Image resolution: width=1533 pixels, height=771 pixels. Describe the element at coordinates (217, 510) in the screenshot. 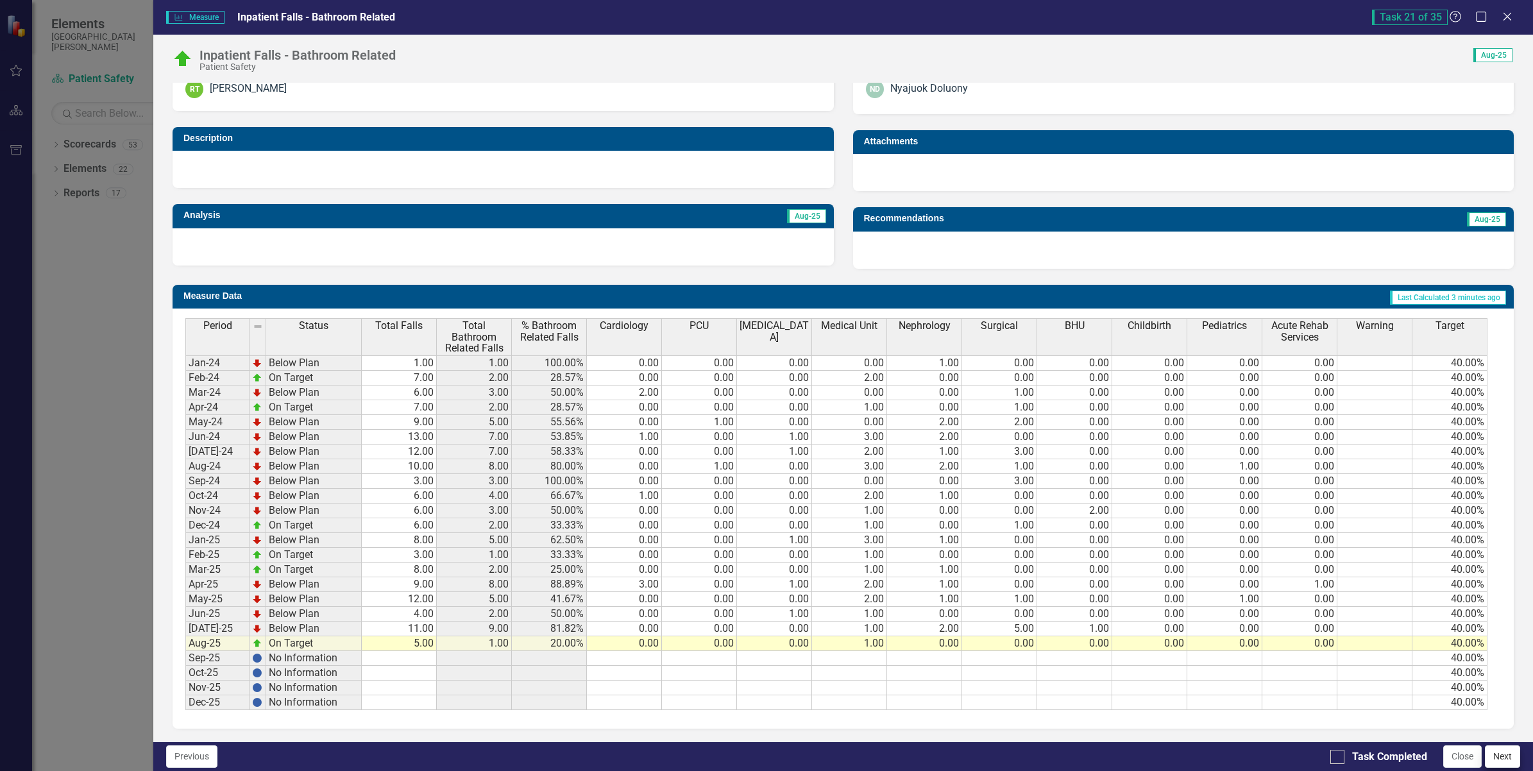

I see `td: Nov-24` at that location.